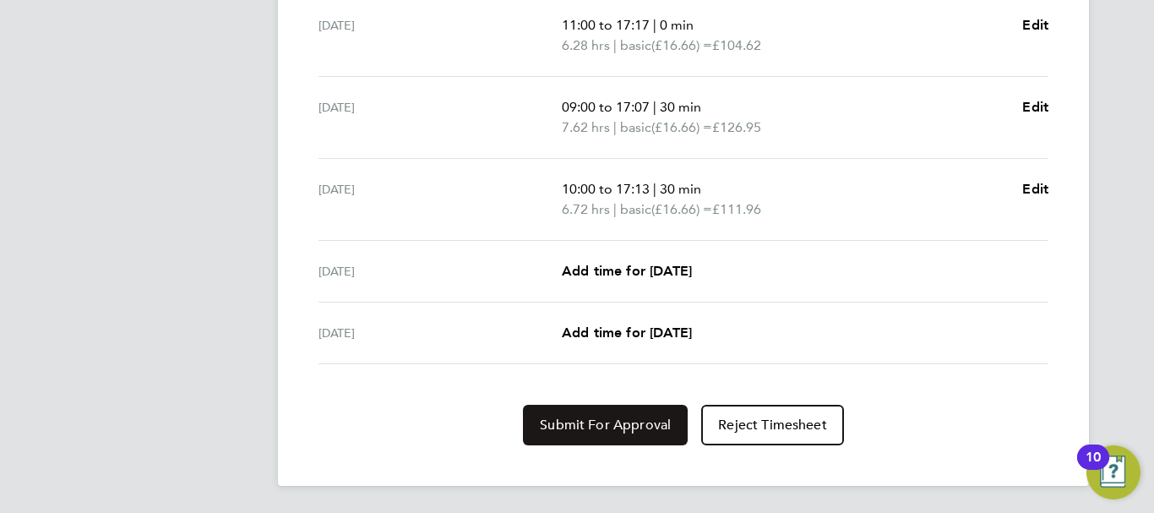 The image size is (1154, 513). What do you see at coordinates (605, 425) in the screenshot?
I see `span: Submit For Approval` at bounding box center [605, 425].